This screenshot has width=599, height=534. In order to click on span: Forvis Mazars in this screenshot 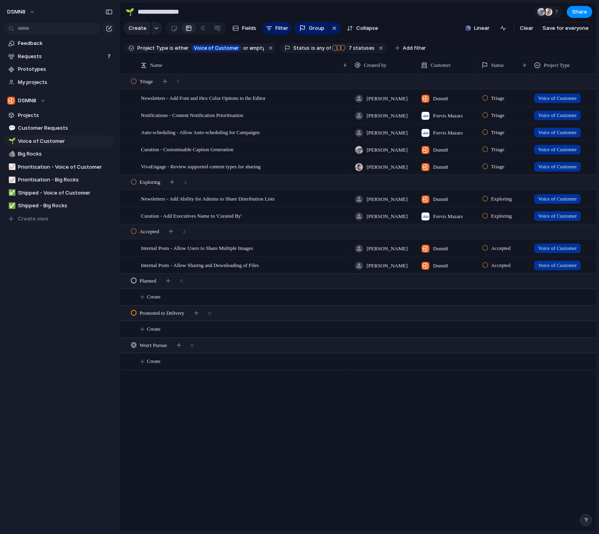, I will do `click(448, 133)`.